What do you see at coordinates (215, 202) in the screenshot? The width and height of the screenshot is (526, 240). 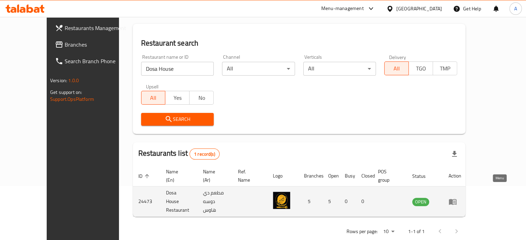 I see `td: مطعم دي دوسه هاوس` at bounding box center [215, 202].